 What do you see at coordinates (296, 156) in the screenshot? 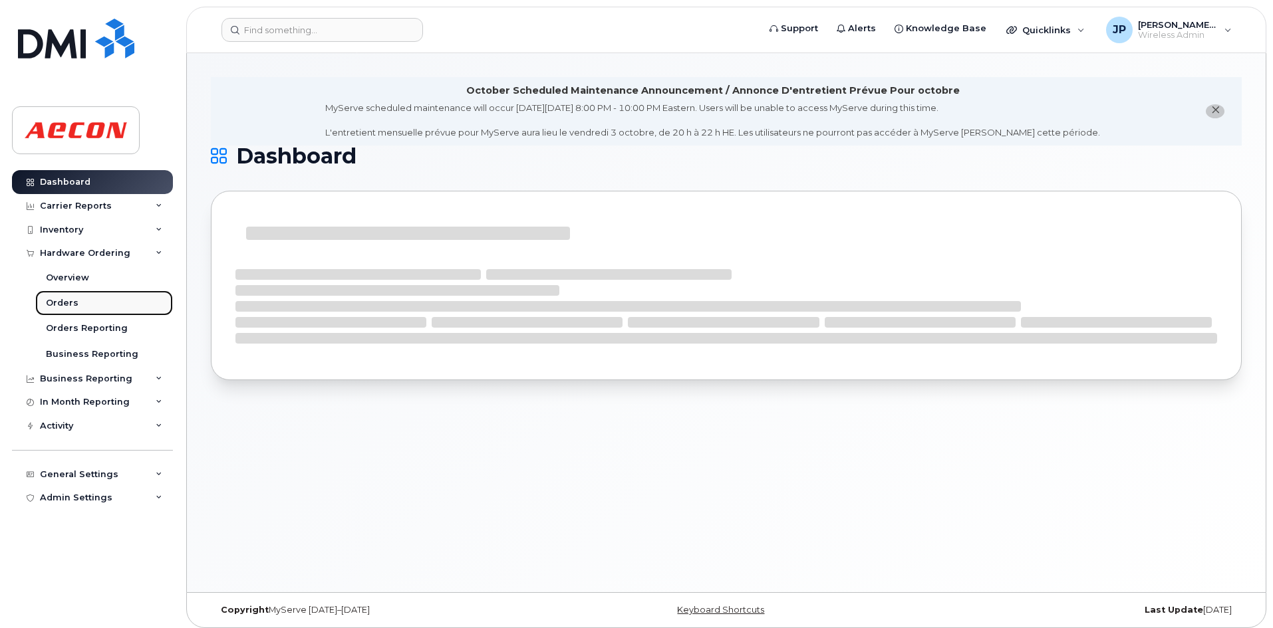
I see `span: Dashboard` at bounding box center [296, 156].